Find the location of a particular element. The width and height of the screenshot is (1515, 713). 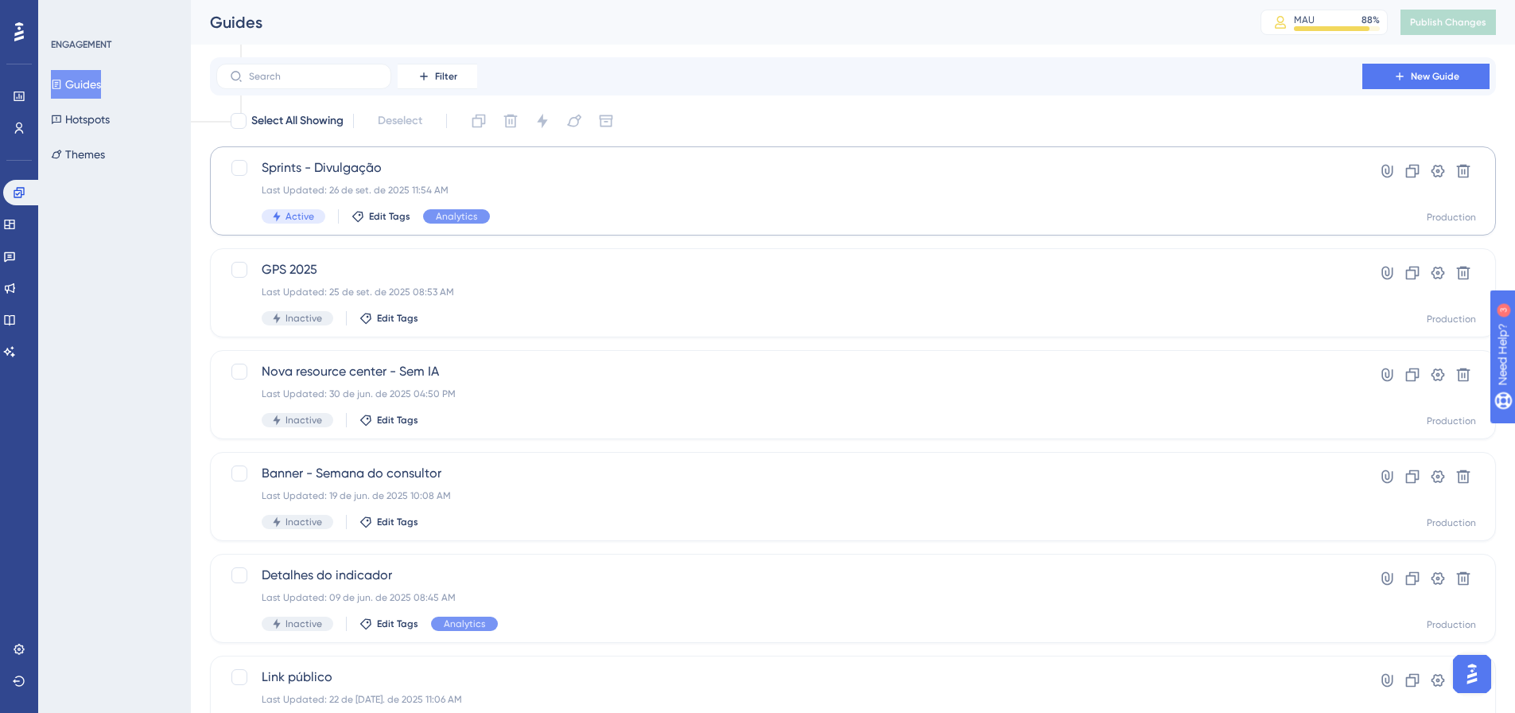

span: Sprints - Divulgação is located at coordinates (789, 168).